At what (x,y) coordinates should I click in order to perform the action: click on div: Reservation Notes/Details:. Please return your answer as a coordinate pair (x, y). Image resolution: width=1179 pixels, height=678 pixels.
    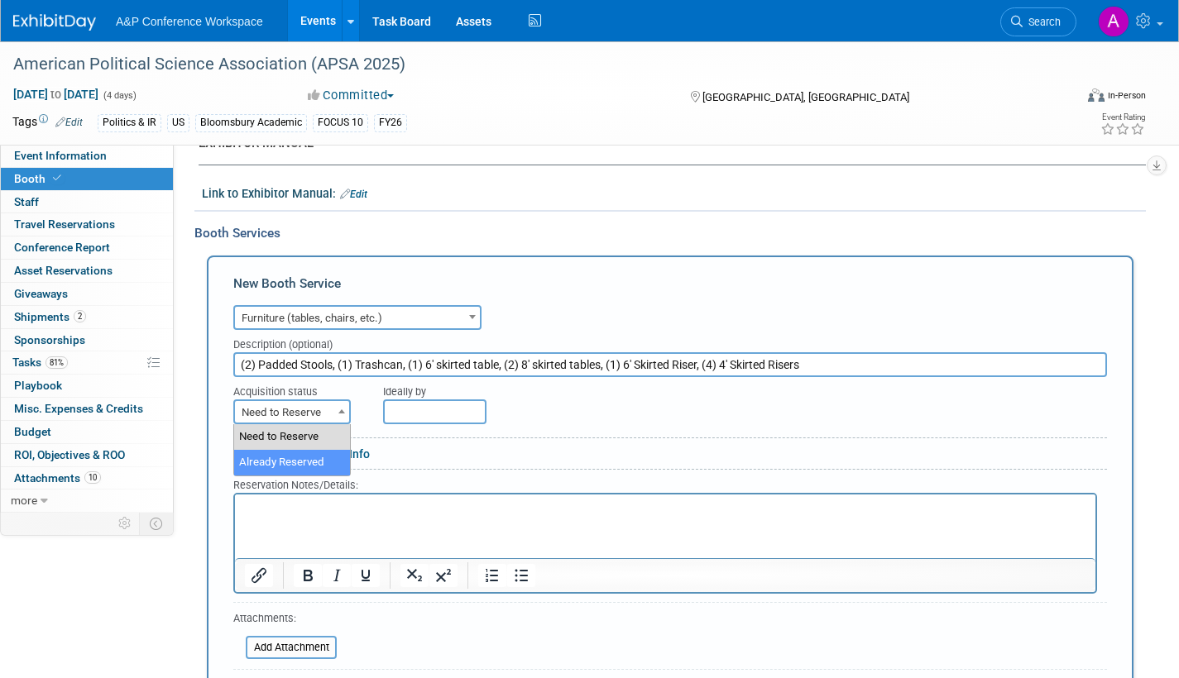
    Looking at the image, I should click on (665, 485).